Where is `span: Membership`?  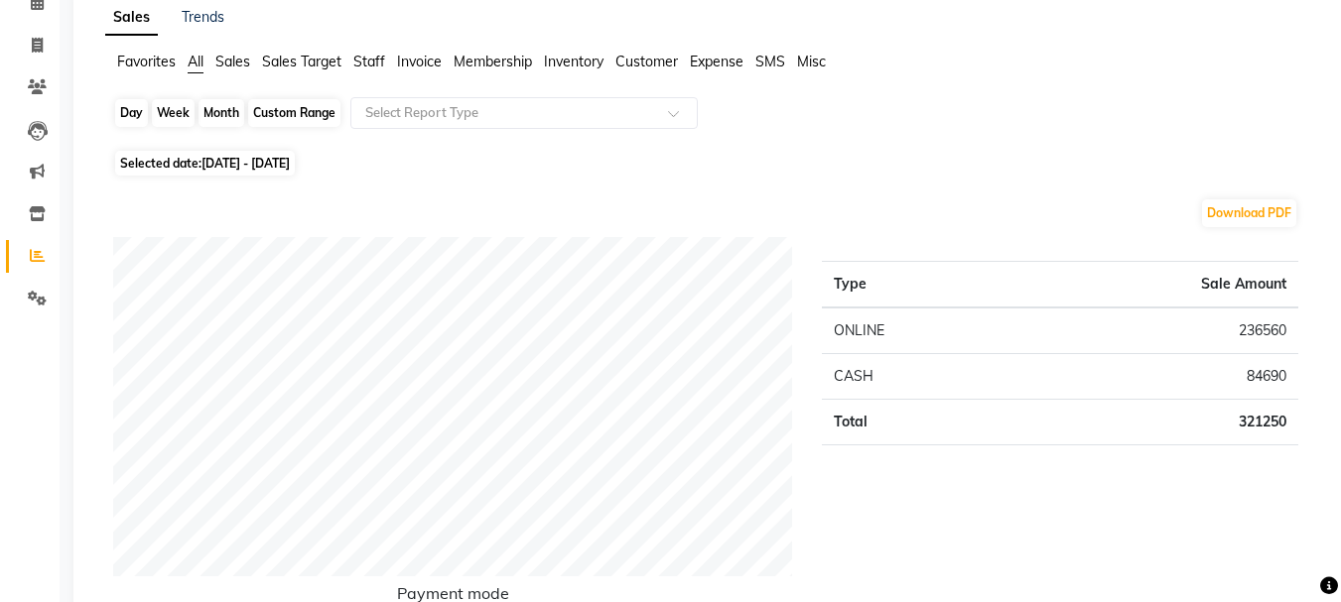
span: Membership is located at coordinates (492, 62).